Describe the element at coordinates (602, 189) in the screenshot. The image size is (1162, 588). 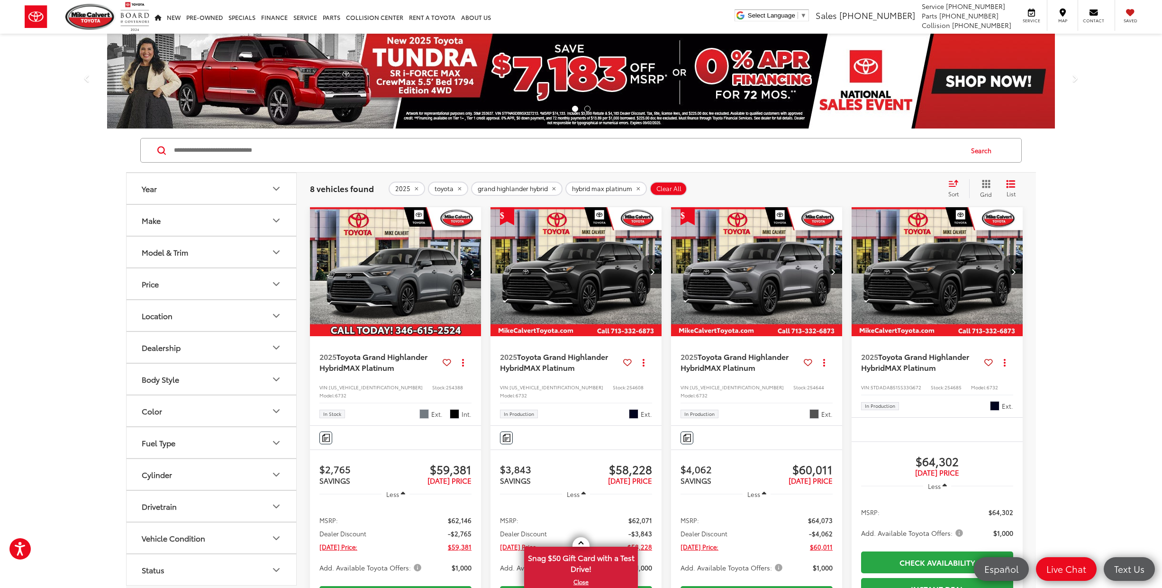
I see `span: hybrid max platinum` at that location.